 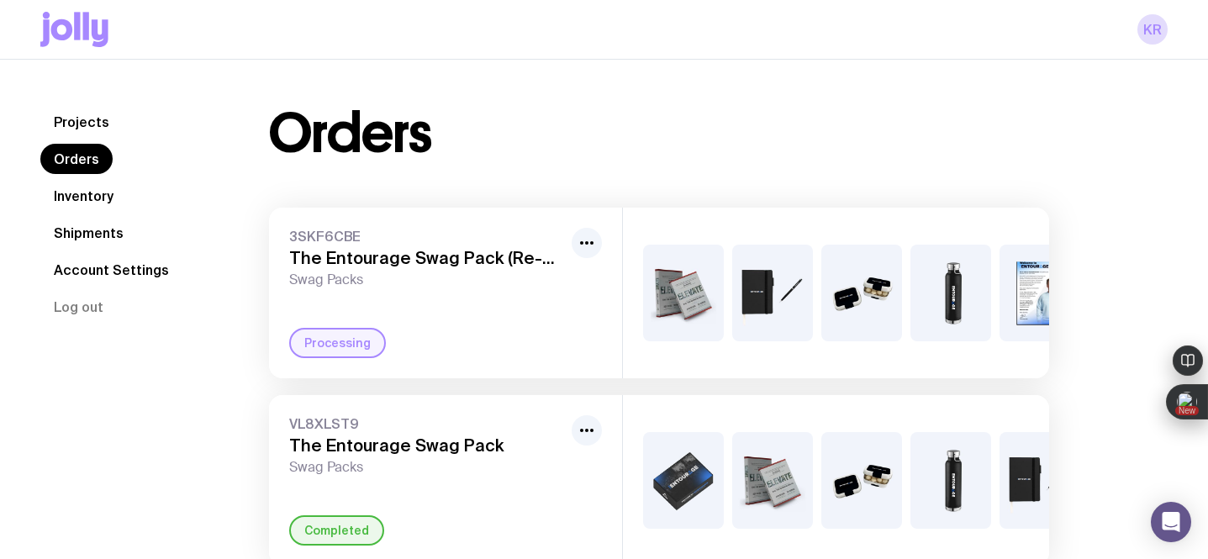 What do you see at coordinates (76, 159) in the screenshot?
I see `a: Orders` at bounding box center [76, 159].